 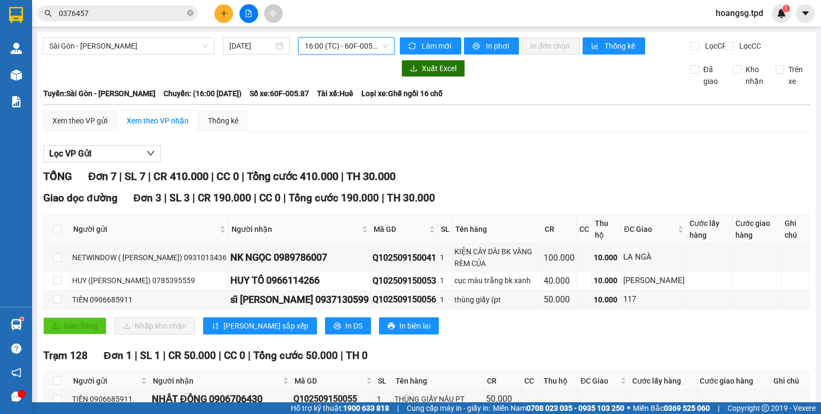 What do you see at coordinates (714, 46) in the screenshot?
I see `span: Lọc CR` at bounding box center [714, 46].